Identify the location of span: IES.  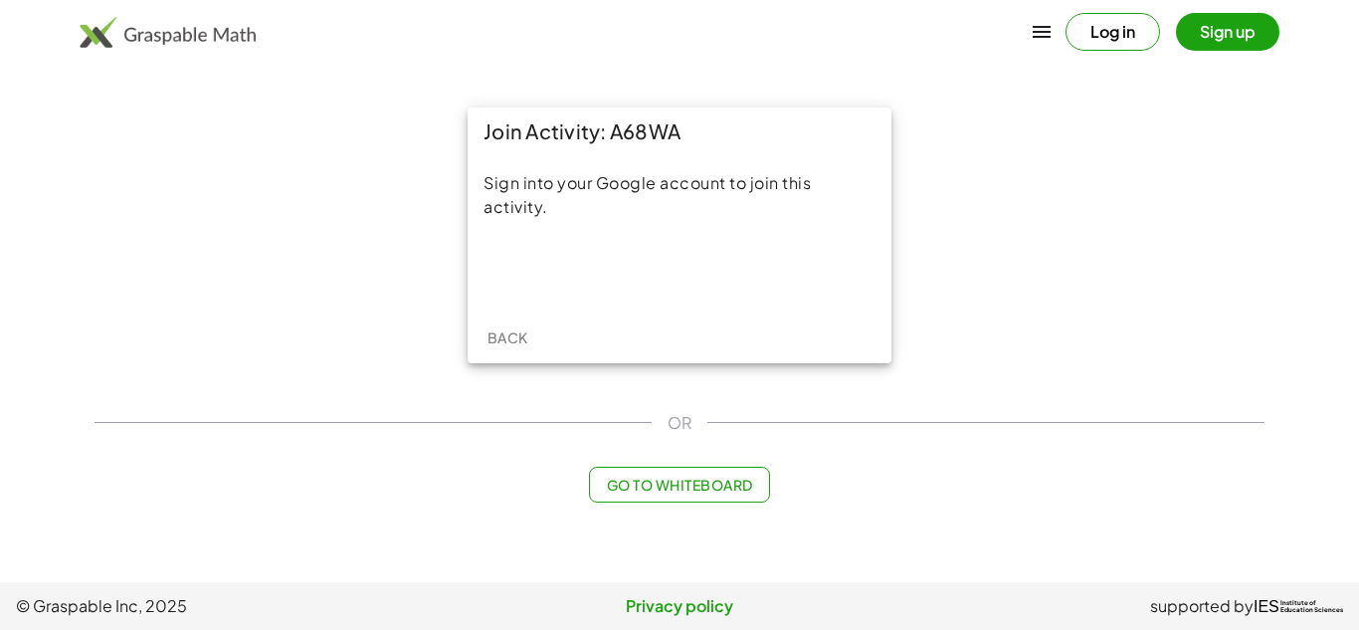
(1266, 606).